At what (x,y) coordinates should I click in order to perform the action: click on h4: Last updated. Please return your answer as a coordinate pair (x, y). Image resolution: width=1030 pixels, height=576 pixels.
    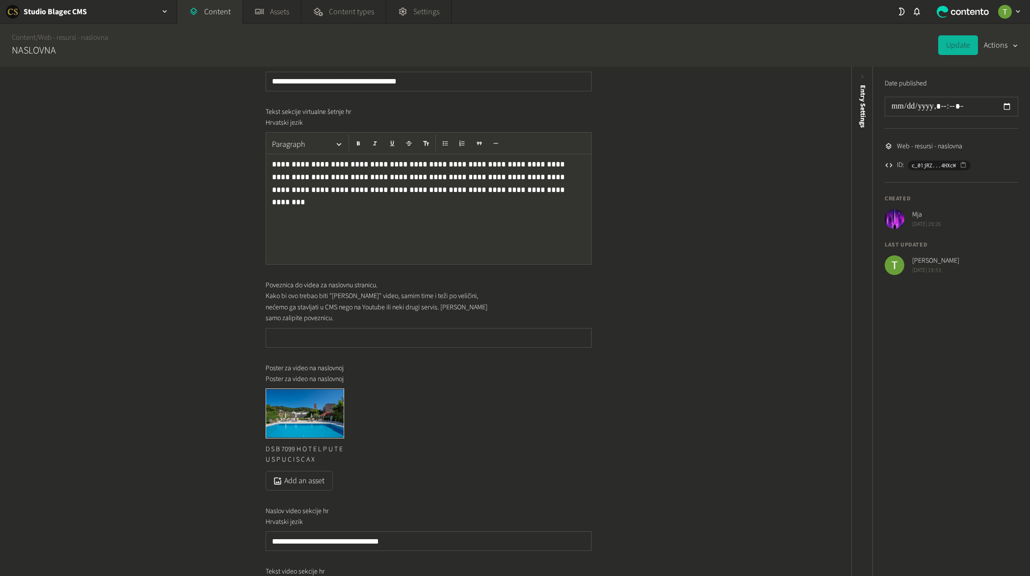
    Looking at the image, I should click on (951, 245).